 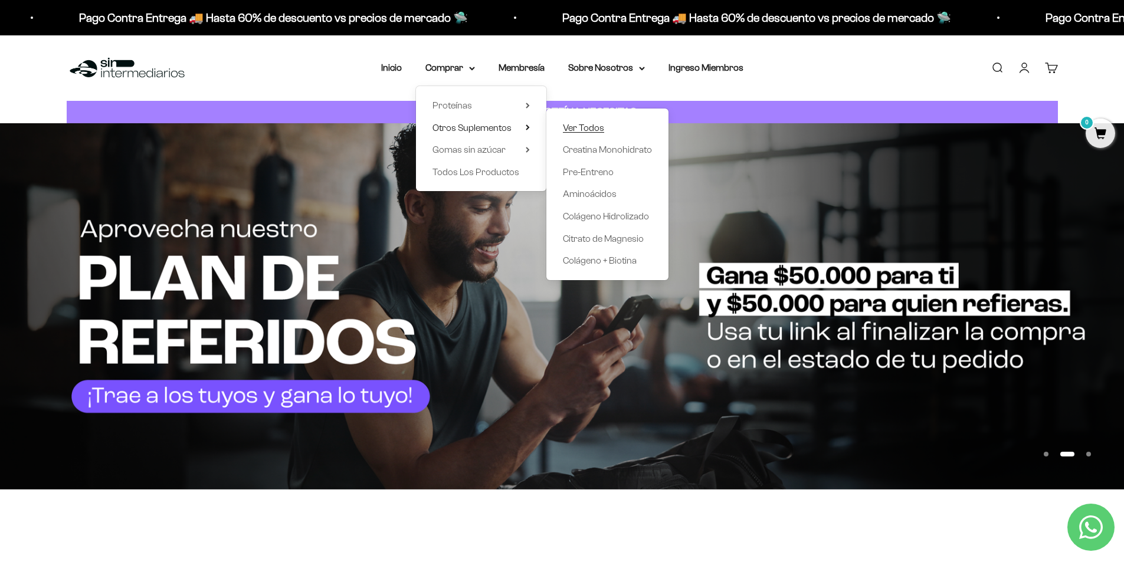 What do you see at coordinates (599, 260) in the screenshot?
I see `span: Colágeno + Biotina` at bounding box center [599, 260].